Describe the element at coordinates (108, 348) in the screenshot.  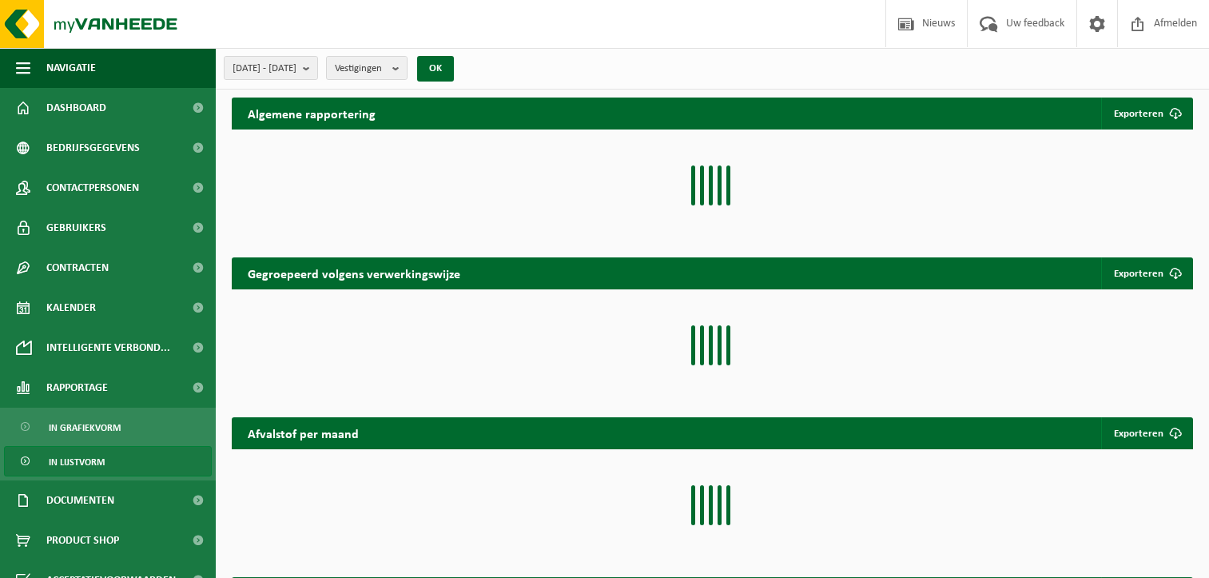
I see `span: Intelligente verbond...` at that location.